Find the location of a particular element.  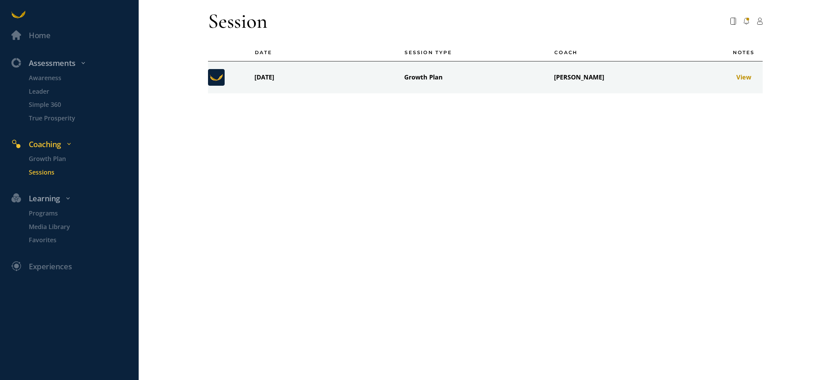

a: Programs is located at coordinates (78, 213).